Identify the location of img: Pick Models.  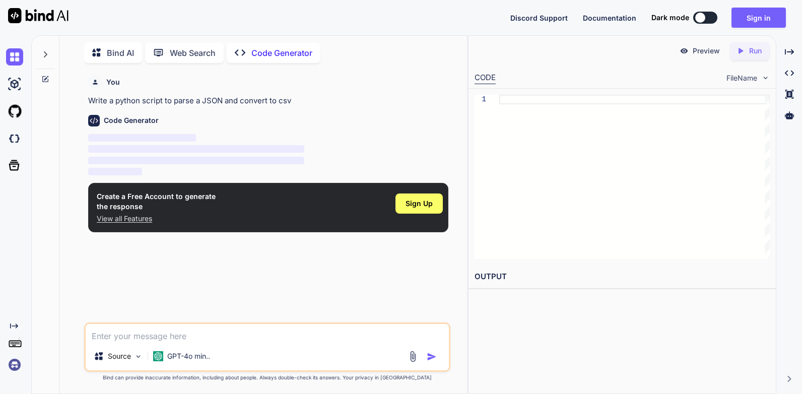
(138, 356).